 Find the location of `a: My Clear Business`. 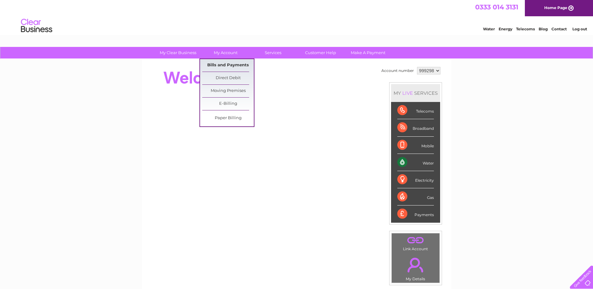

a: My Clear Business is located at coordinates (178, 53).